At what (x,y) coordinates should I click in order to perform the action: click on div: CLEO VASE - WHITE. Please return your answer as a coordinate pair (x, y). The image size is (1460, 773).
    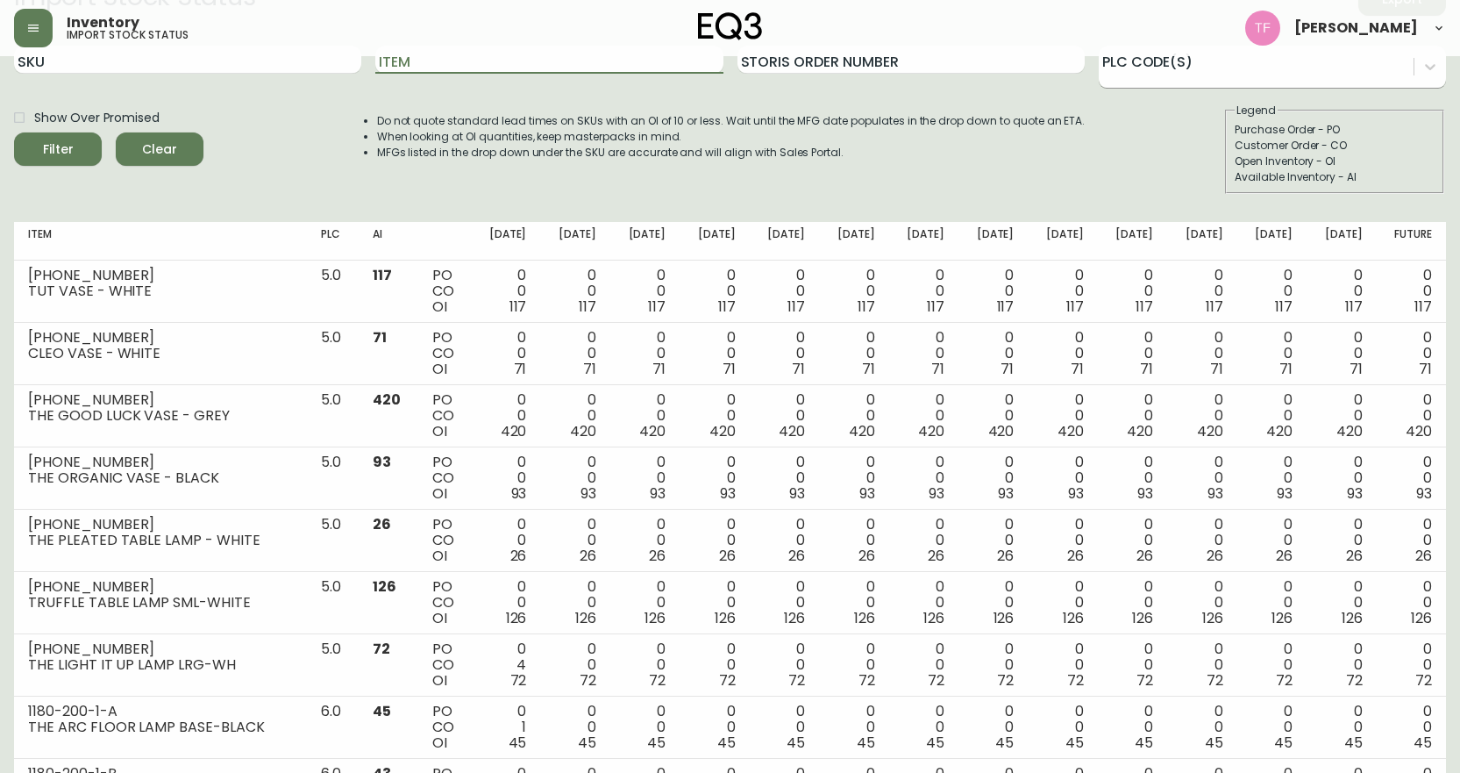
    Looking at the image, I should click on (161, 353).